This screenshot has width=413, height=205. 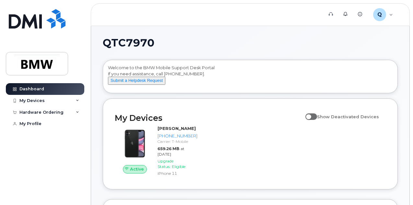 I want to click on button: Submit a Helpdesk Request, so click(x=137, y=80).